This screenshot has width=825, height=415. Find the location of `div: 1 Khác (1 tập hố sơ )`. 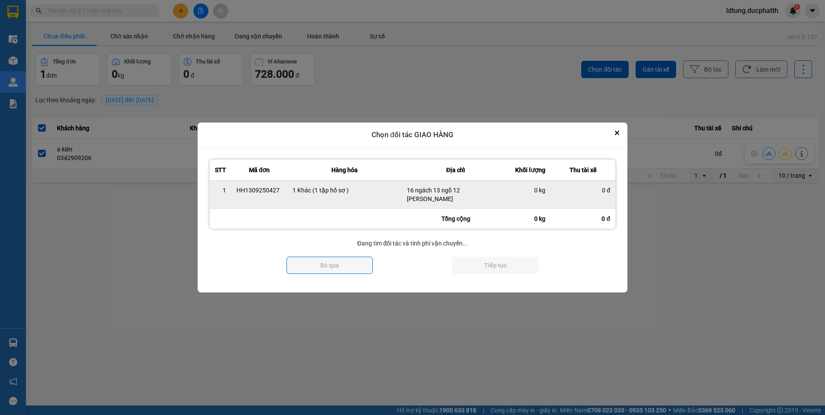

div: 1 Khác (1 tập hố sơ ) is located at coordinates (344, 190).